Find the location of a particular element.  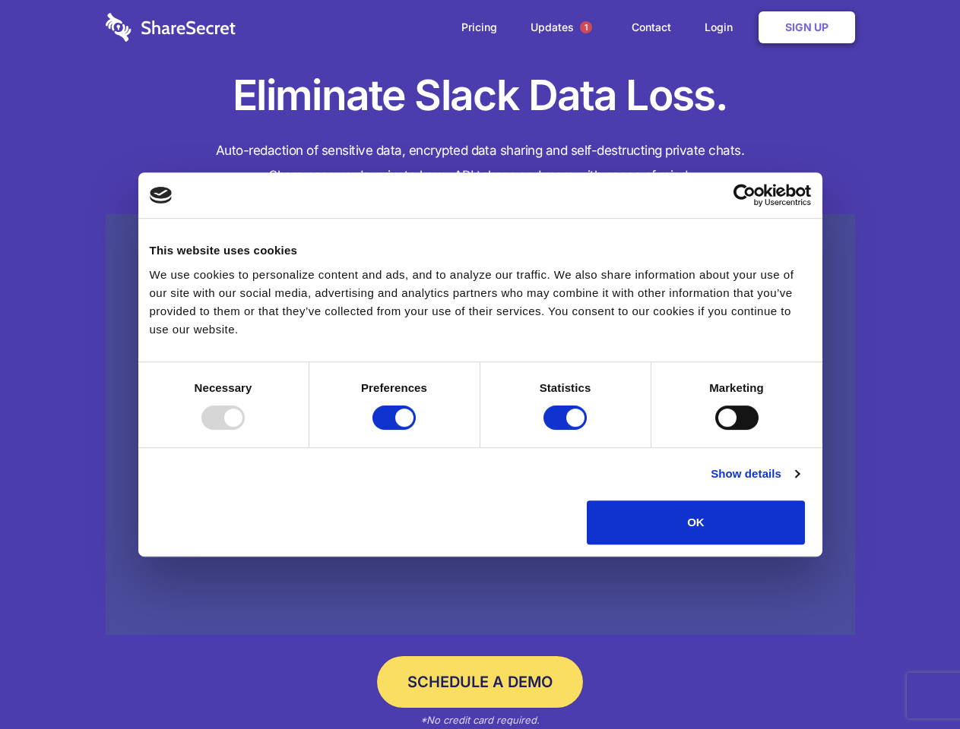

div: This website uses cookies is located at coordinates (480, 251).